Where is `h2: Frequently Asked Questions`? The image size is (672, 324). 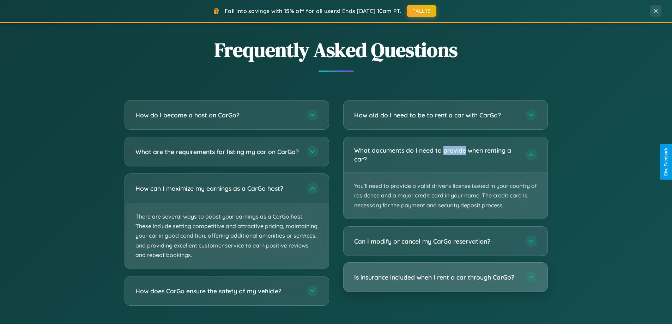
h2: Frequently Asked Questions is located at coordinates (336, 50).